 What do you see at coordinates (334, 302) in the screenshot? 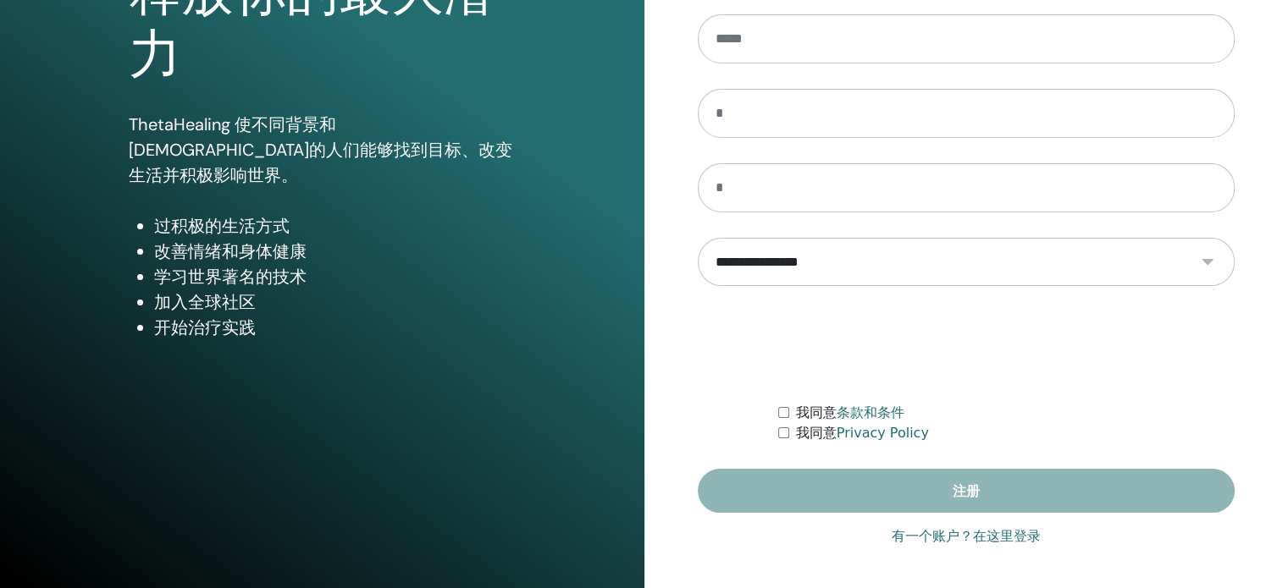
I see `li: 加入全球社区` at bounding box center [334, 302].